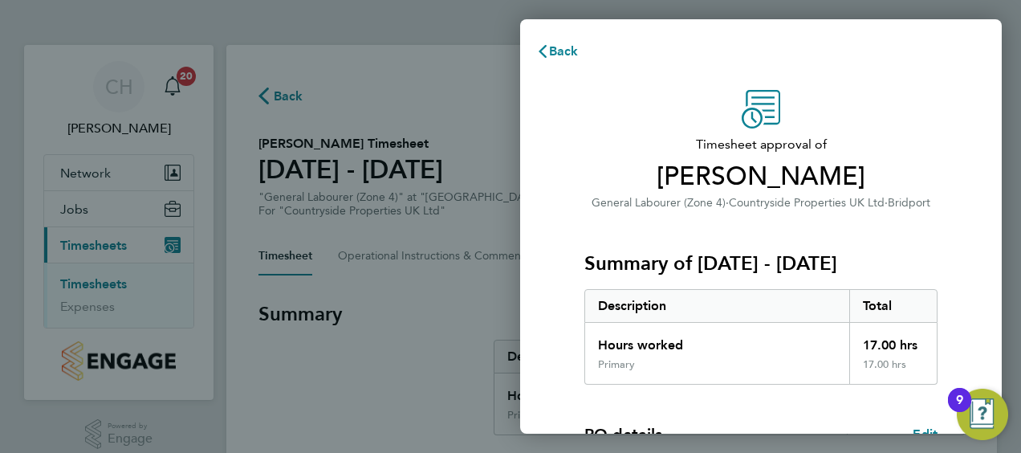 Image resolution: width=1021 pixels, height=453 pixels. Describe the element at coordinates (982, 414) in the screenshot. I see `button: Open Resource Center, 9 new notifications` at that location.